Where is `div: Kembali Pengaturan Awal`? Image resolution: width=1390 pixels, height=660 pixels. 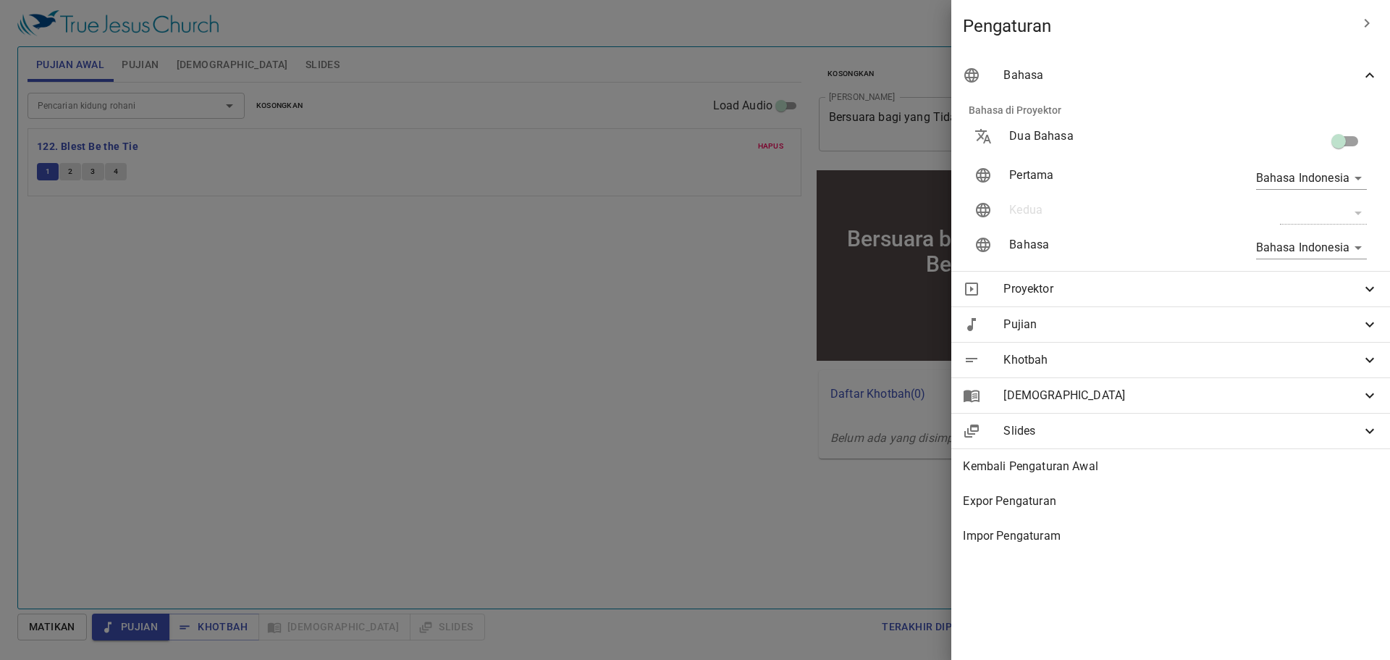
div: Kembali Pengaturan Awal is located at coordinates (1171, 466).